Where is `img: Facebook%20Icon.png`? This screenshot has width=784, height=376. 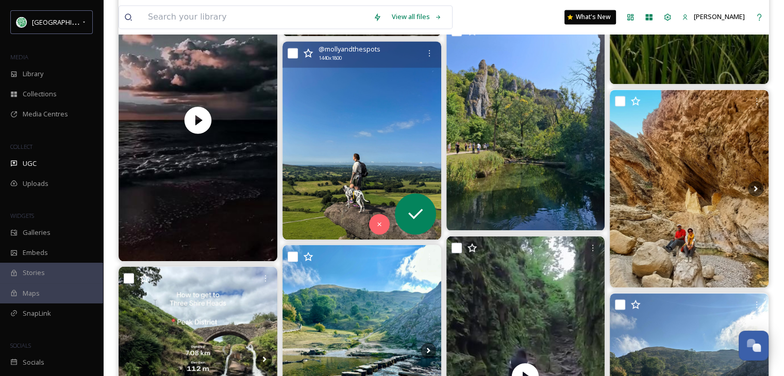 img: Facebook%20Icon.png is located at coordinates (22, 22).